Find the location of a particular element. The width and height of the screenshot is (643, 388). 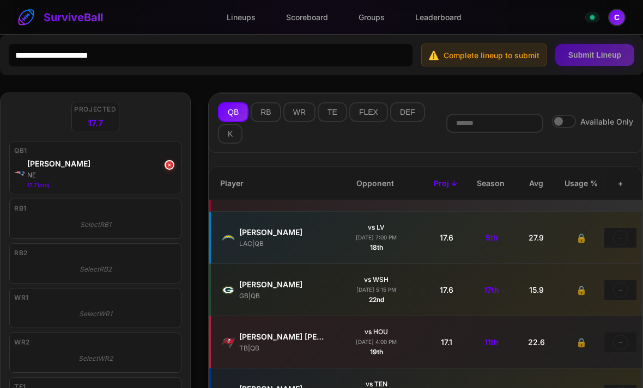

div: 15.9 is located at coordinates (536, 290).